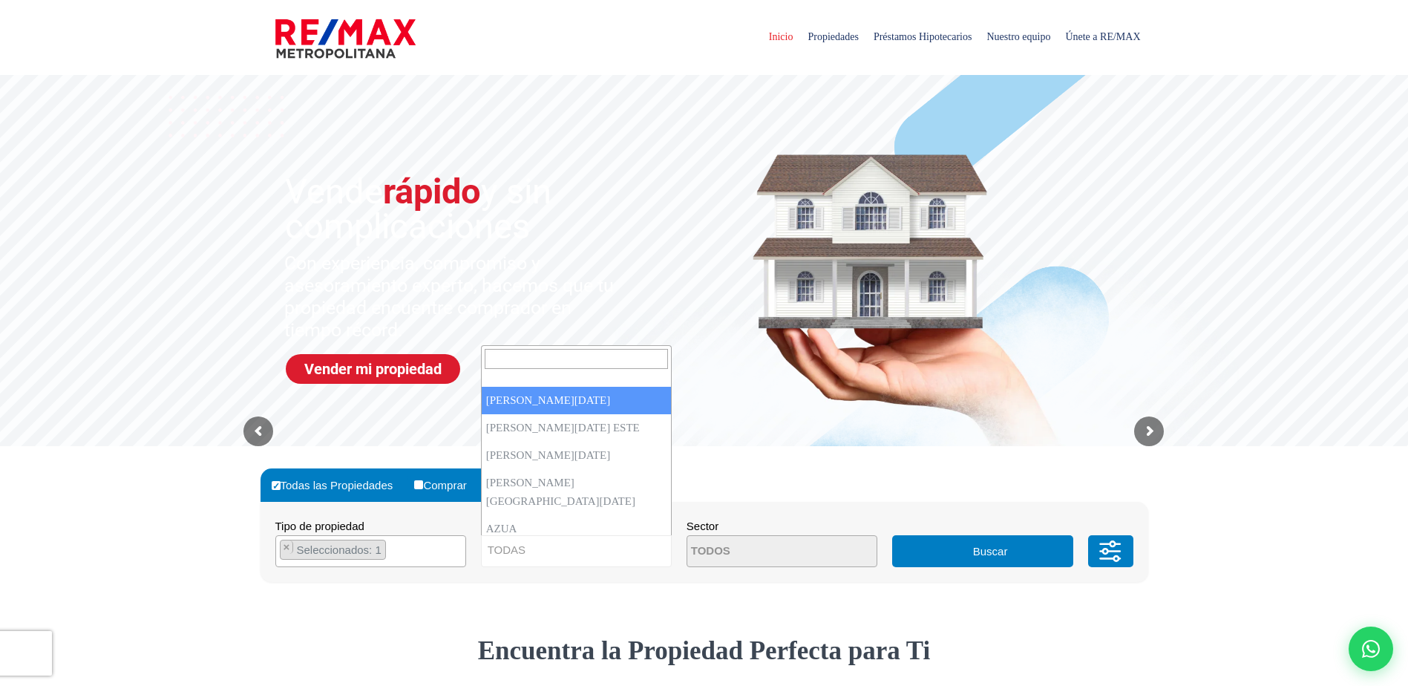 Image resolution: width=1408 pixels, height=686 pixels. I want to click on li: CASA O SOLAR, so click(333, 549).